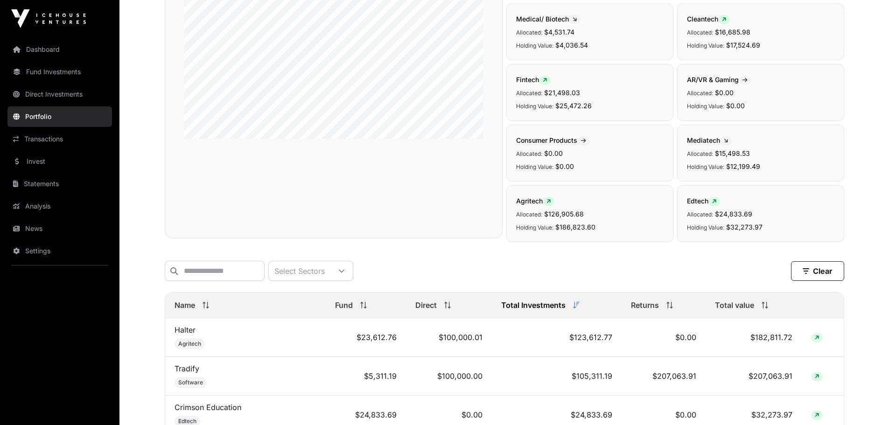  Describe the element at coordinates (708, 19) in the screenshot. I see `span: Cleantech` at that location.